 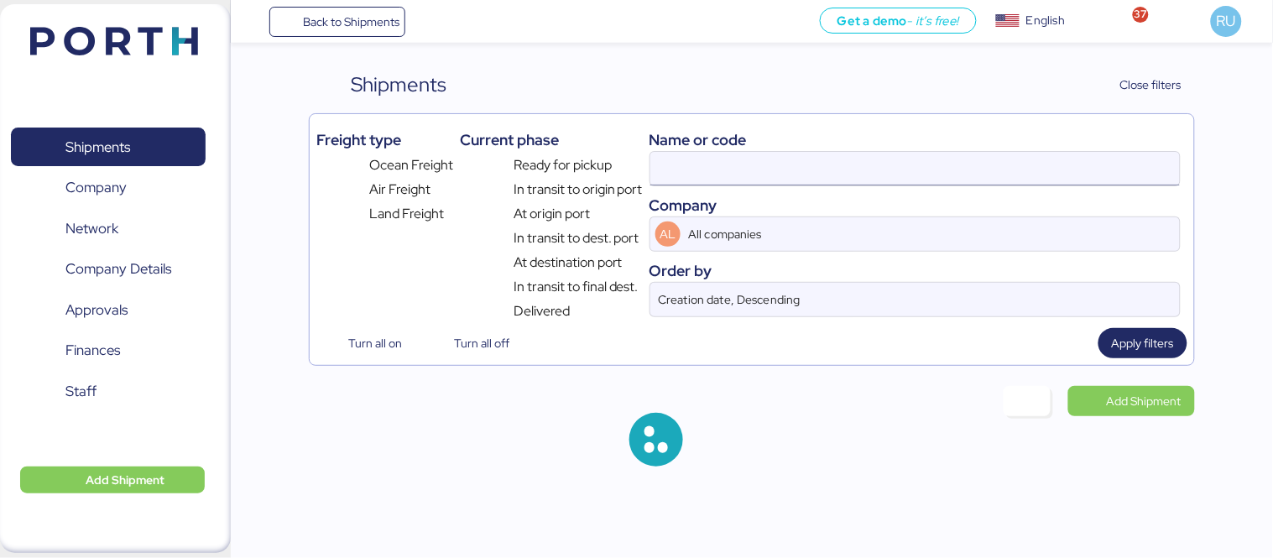 What do you see at coordinates (112, 480) in the screenshot?
I see `button: Add Shipment` at bounding box center [112, 480].